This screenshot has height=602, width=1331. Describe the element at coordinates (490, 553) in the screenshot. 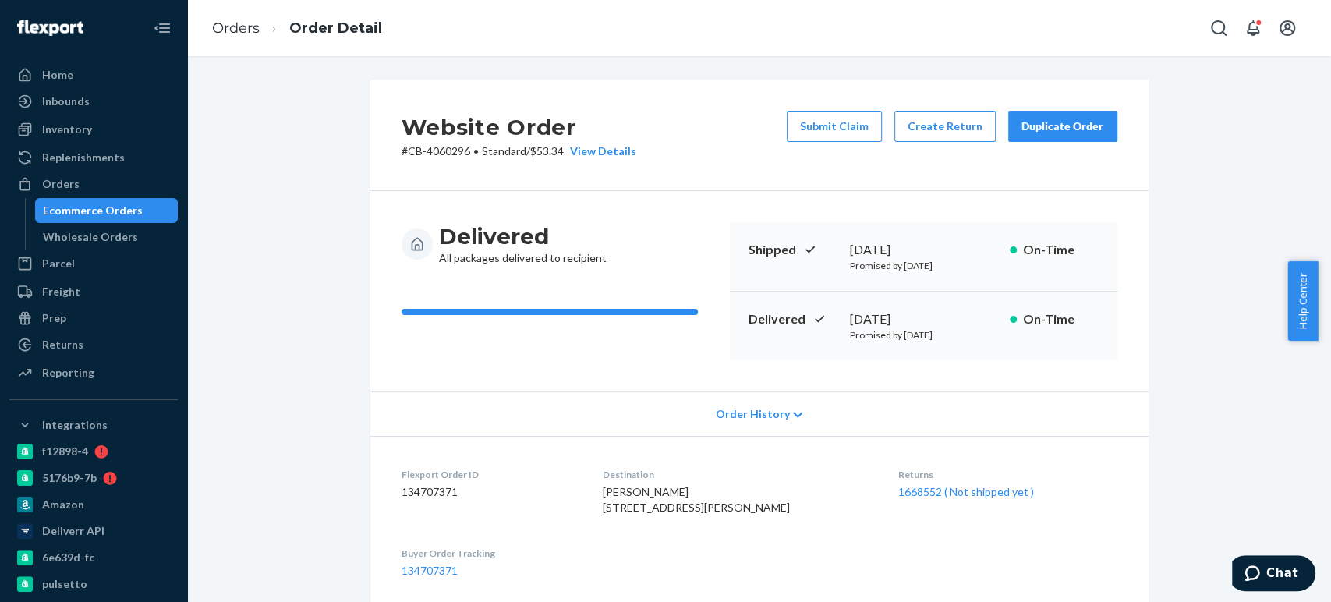

I see `dt: Buyer Order Tracking` at that location.